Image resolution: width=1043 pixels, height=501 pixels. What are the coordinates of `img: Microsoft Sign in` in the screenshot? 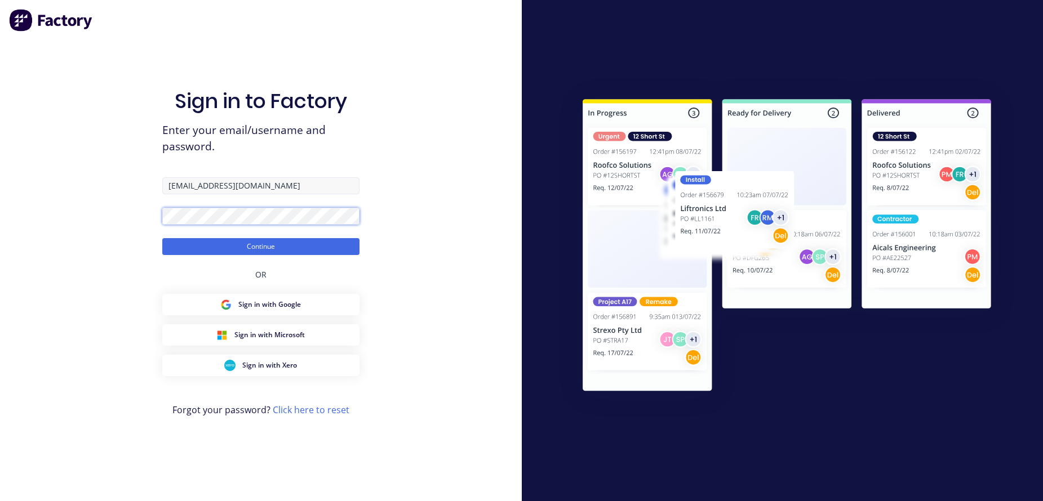 It's located at (222, 335).